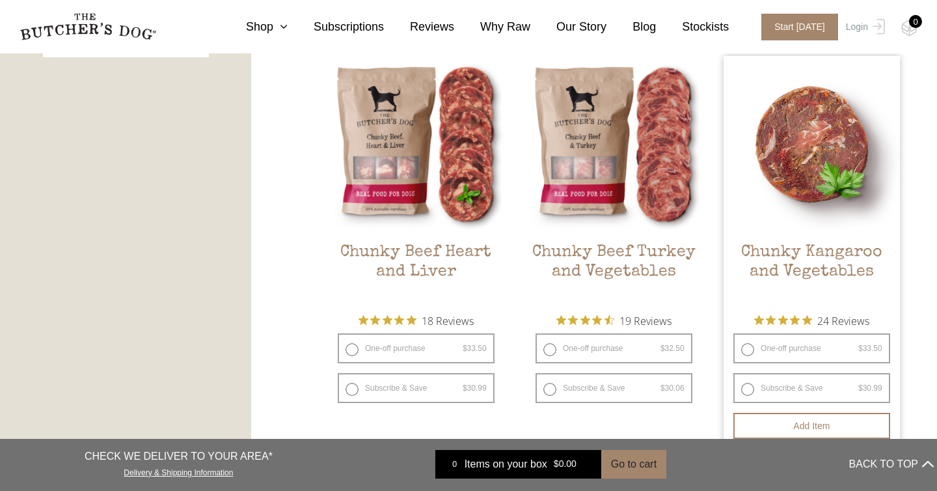 This screenshot has width=937, height=491. What do you see at coordinates (416, 144) in the screenshot?
I see `img: Chunky Beef Heart and Liver` at bounding box center [416, 144].